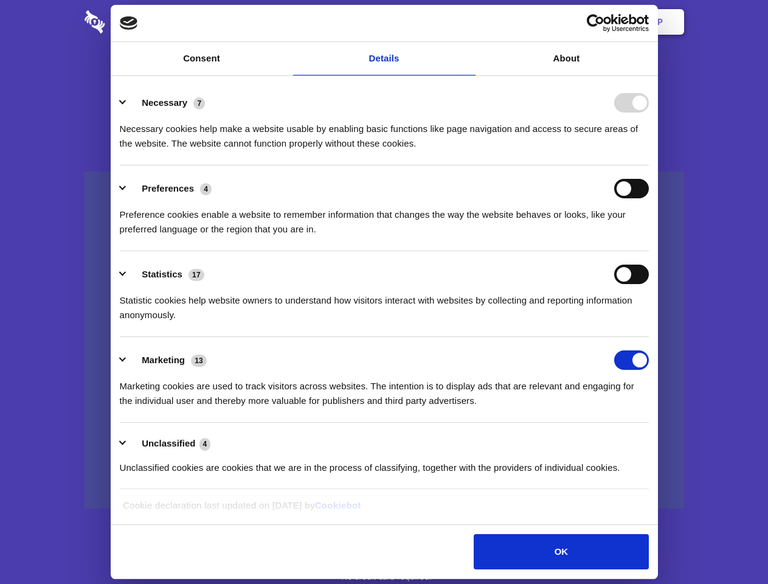  Describe the element at coordinates (166, 103) in the screenshot. I see `button: Necessary (7)` at that location.